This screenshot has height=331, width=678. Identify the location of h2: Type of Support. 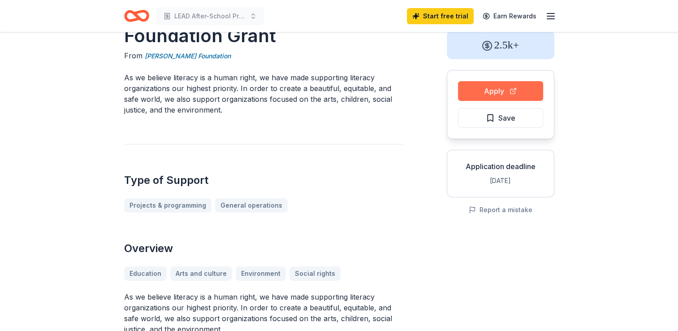
(264, 180).